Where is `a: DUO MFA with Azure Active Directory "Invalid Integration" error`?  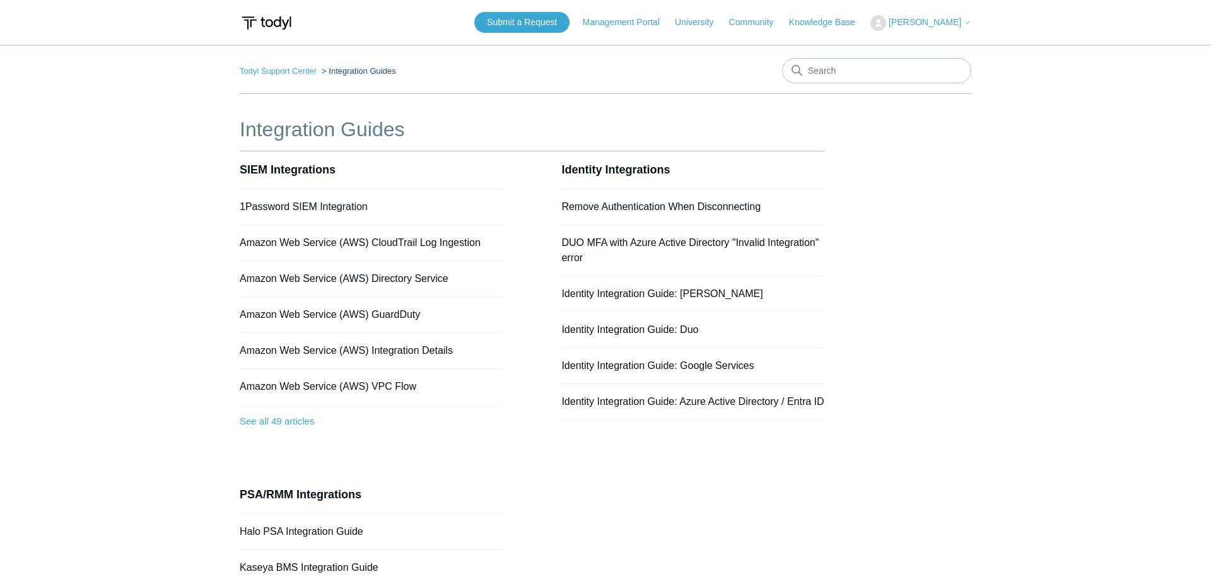 a: DUO MFA with Azure Active Directory "Invalid Integration" error is located at coordinates (690, 250).